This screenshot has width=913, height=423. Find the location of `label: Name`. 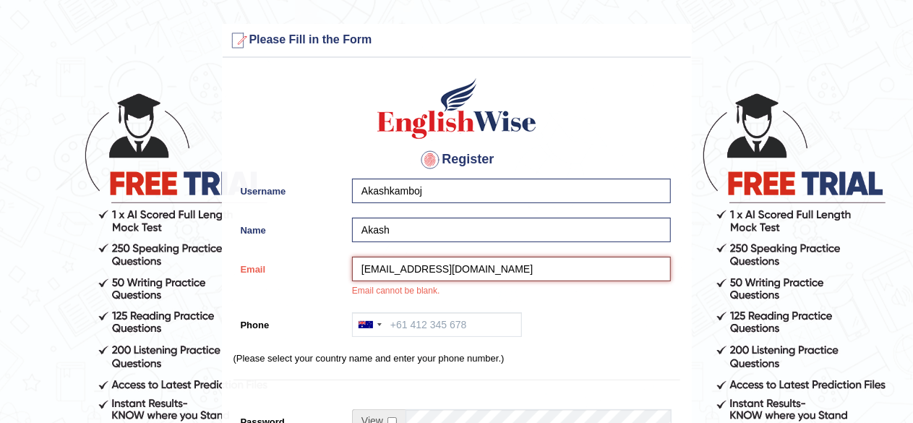

label: Name is located at coordinates (289, 227).